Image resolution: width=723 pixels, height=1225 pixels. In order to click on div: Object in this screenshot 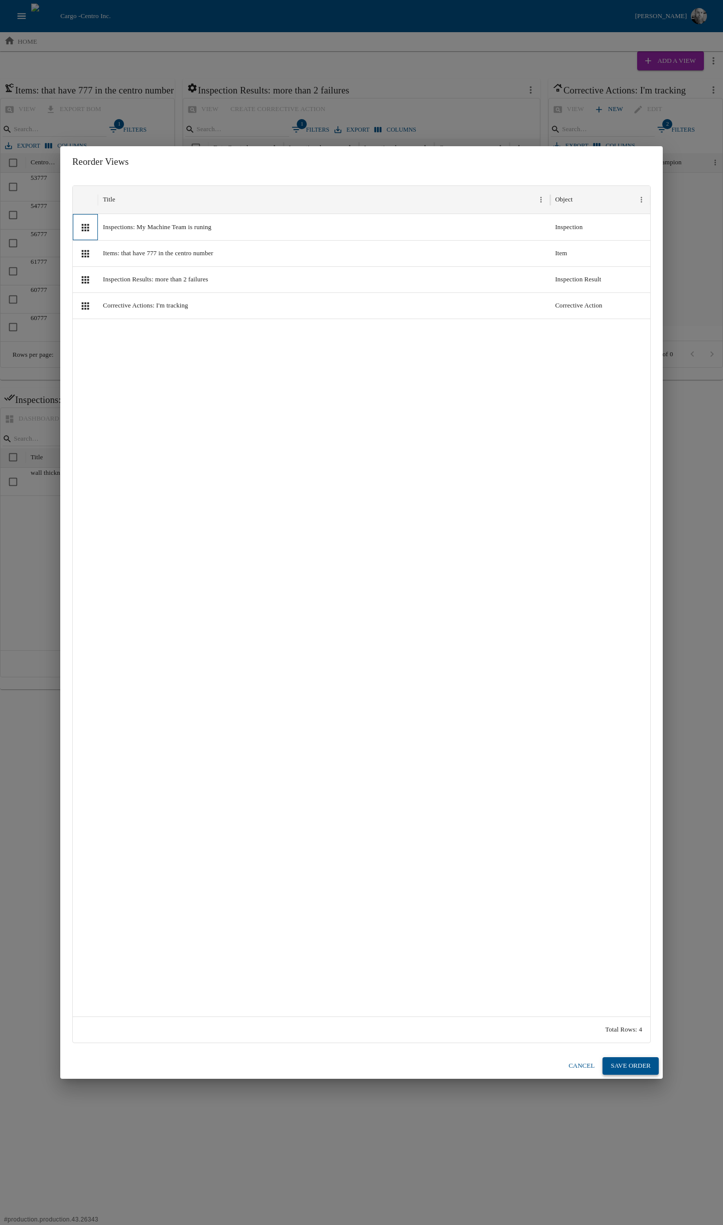, I will do `click(564, 199)`.